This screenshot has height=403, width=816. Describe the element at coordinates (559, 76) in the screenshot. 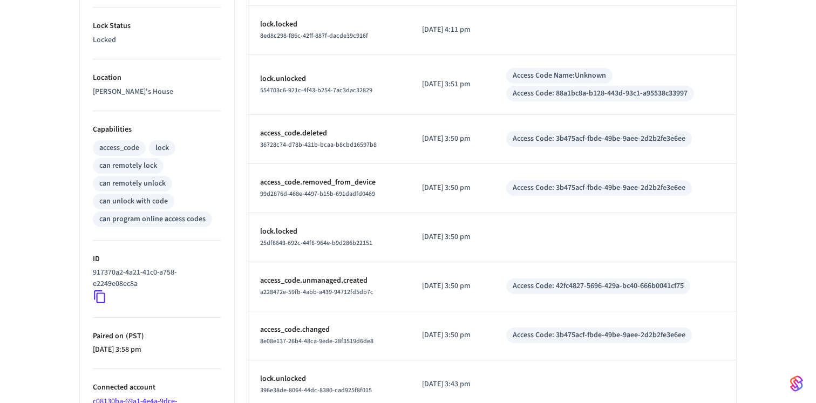

I see `div: Access Code Name: Unknown` at that location.